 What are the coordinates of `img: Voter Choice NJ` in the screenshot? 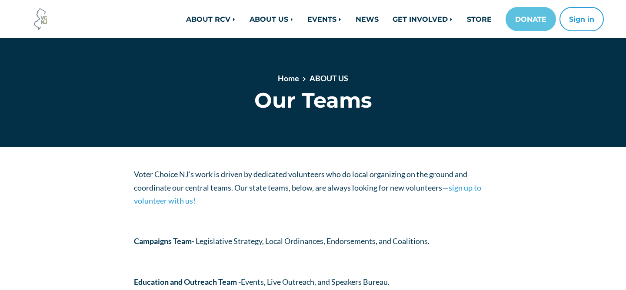 It's located at (41, 19).